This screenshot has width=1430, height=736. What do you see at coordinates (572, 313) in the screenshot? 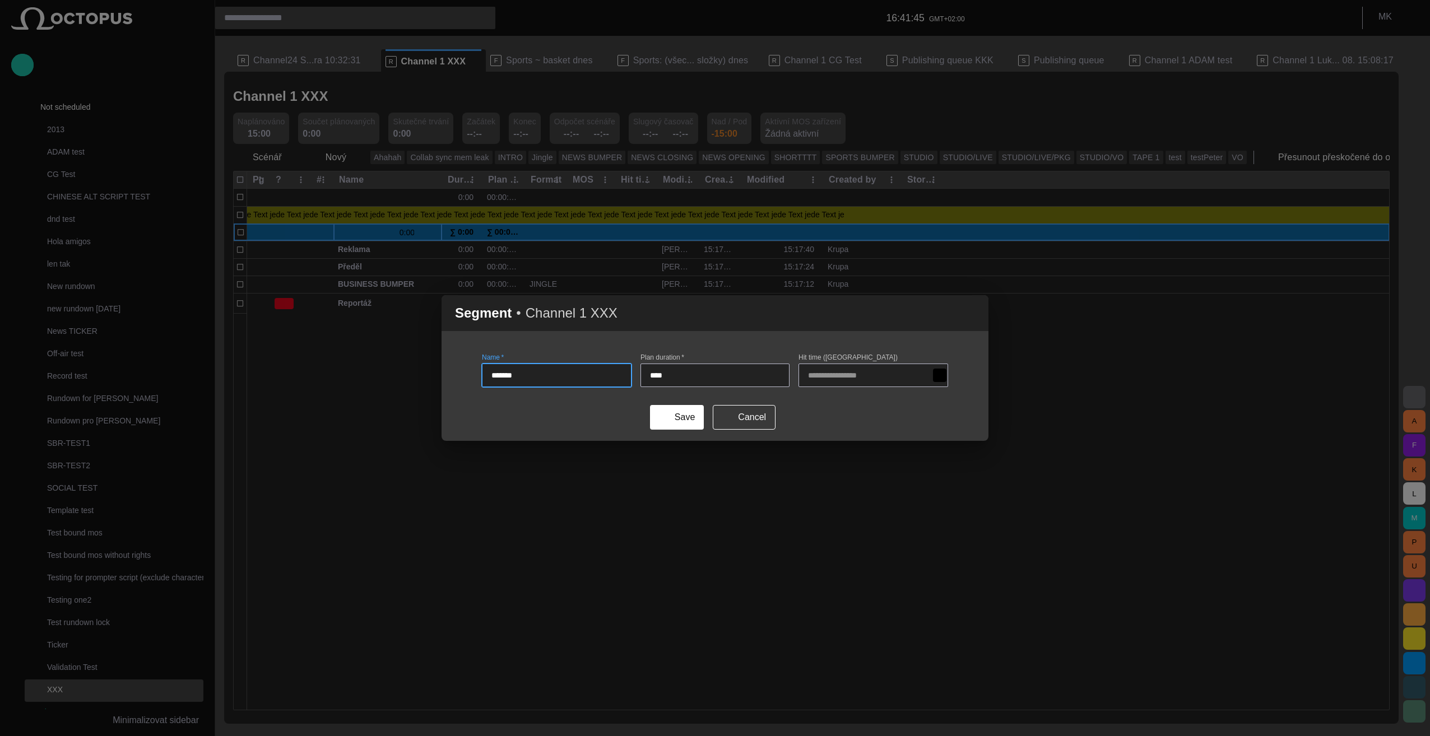
I see `h3: Channel 1 XXX` at bounding box center [572, 313].